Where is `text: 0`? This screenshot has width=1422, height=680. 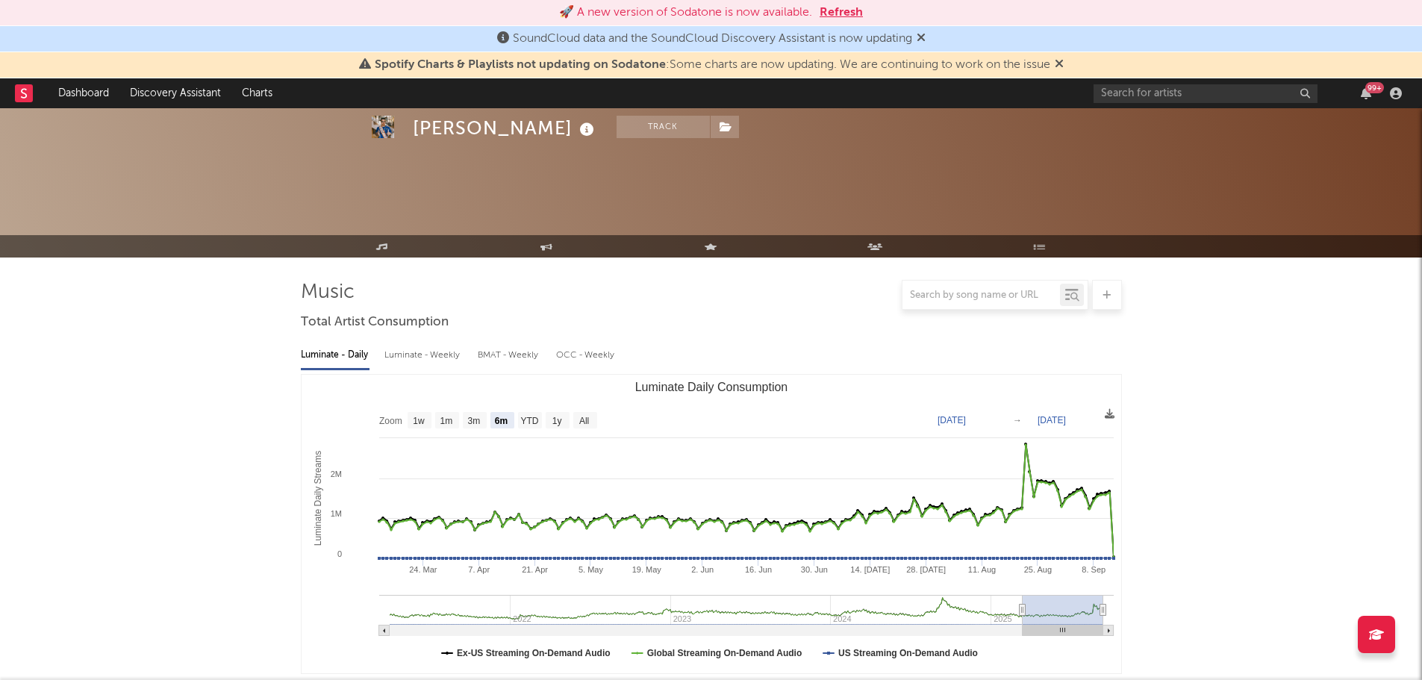 text: 0 is located at coordinates (339, 554).